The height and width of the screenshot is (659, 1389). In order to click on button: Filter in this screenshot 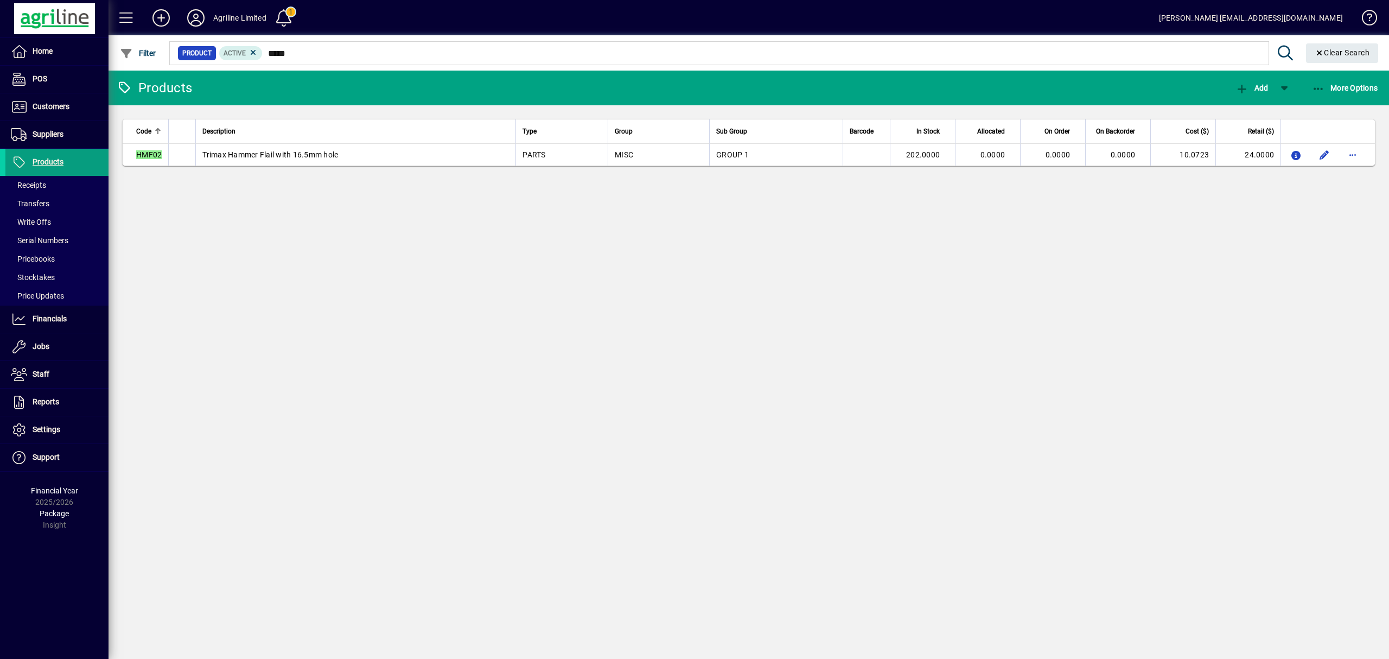, I will do `click(138, 53)`.